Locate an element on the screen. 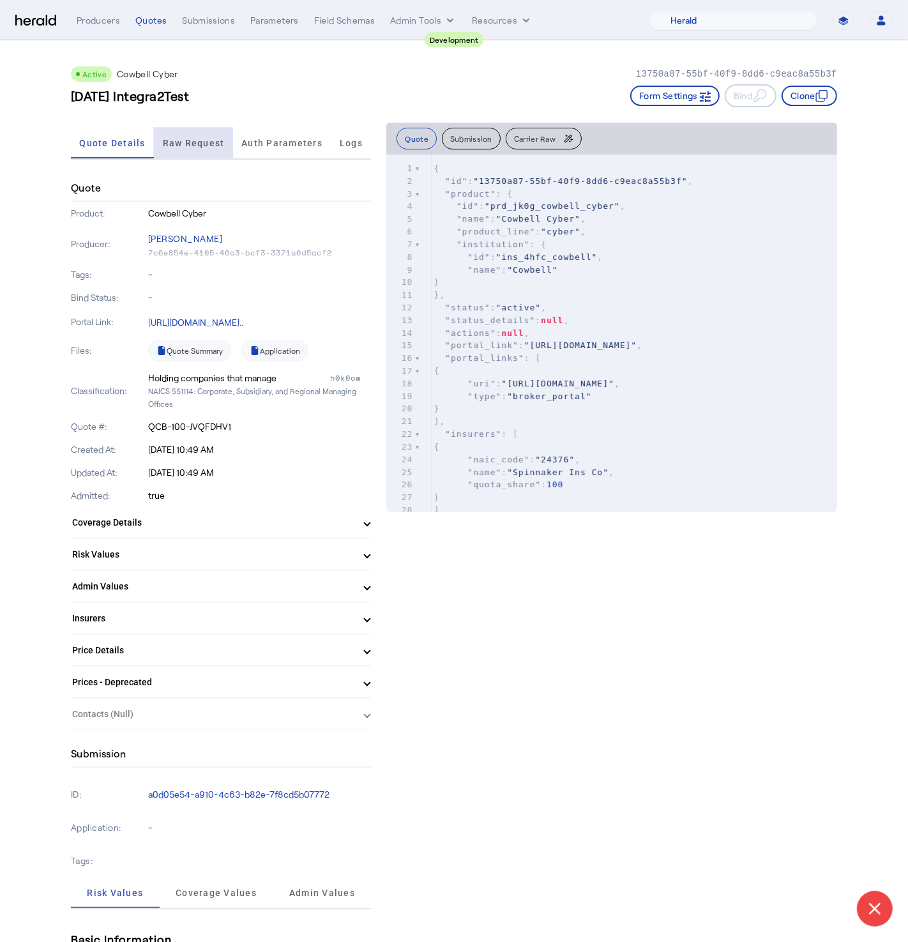 The height and width of the screenshot is (942, 908). div: Development is located at coordinates (454, 40).